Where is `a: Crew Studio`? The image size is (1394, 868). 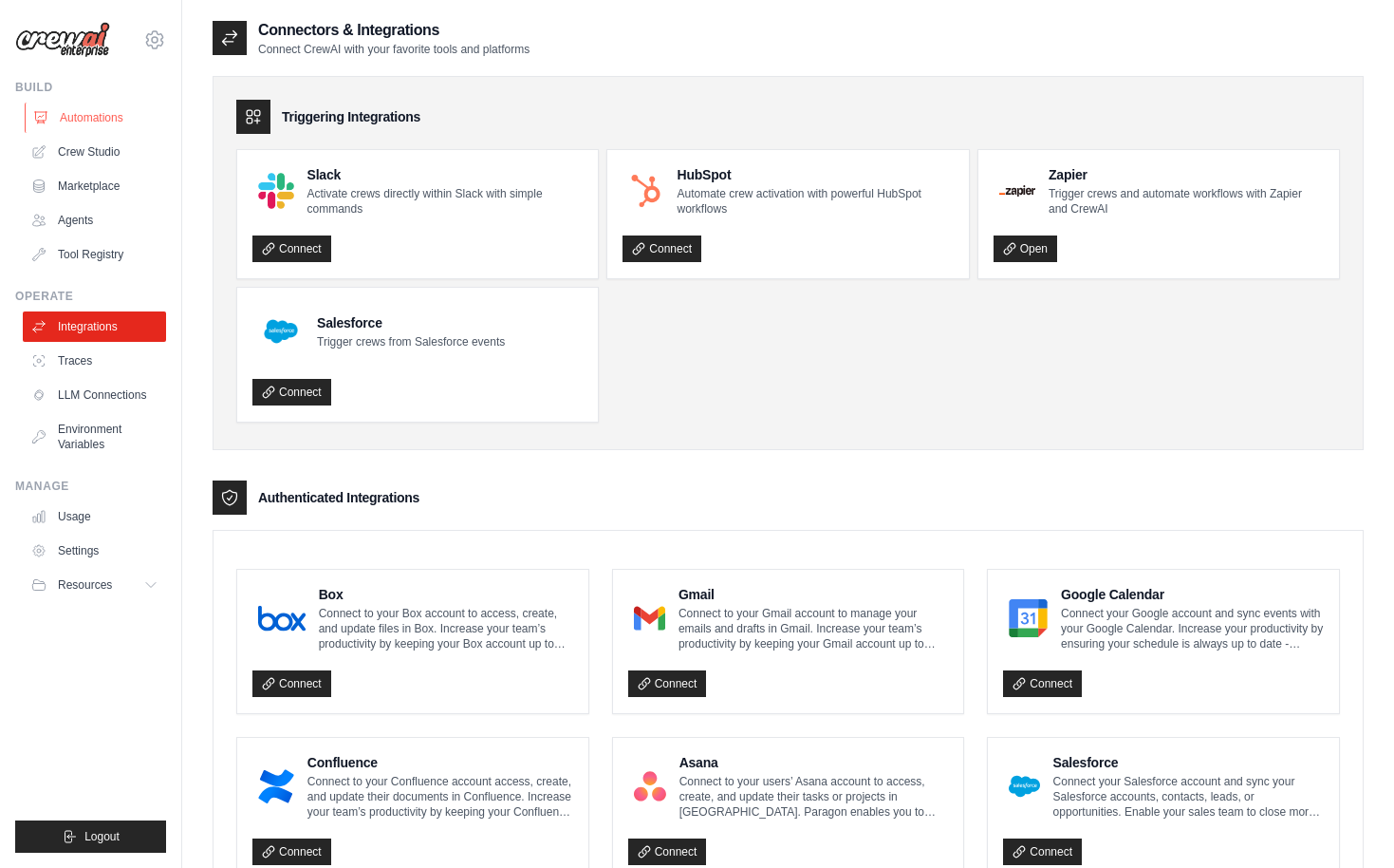
a: Crew Studio is located at coordinates (94, 152).